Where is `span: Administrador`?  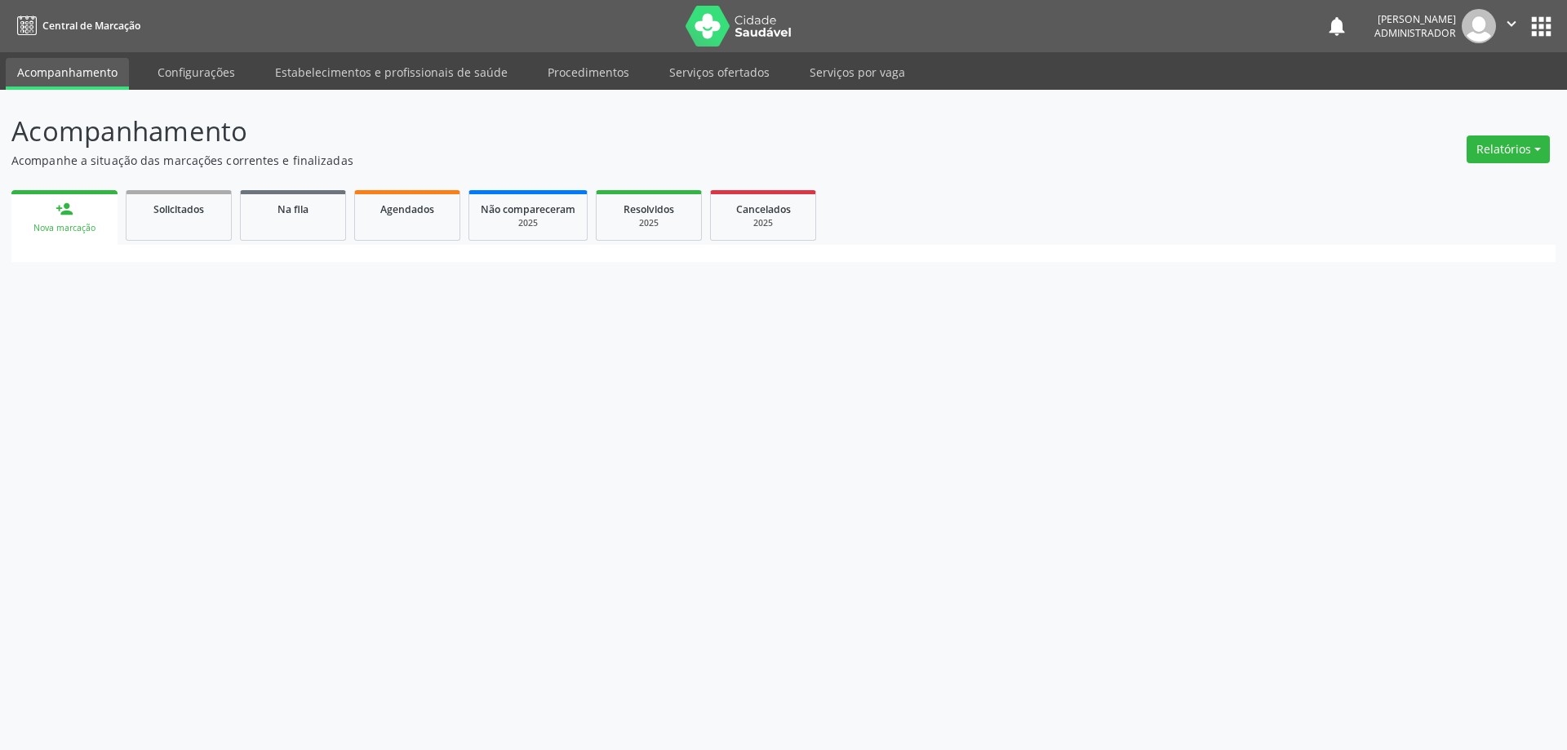 span: Administrador is located at coordinates (1415, 33).